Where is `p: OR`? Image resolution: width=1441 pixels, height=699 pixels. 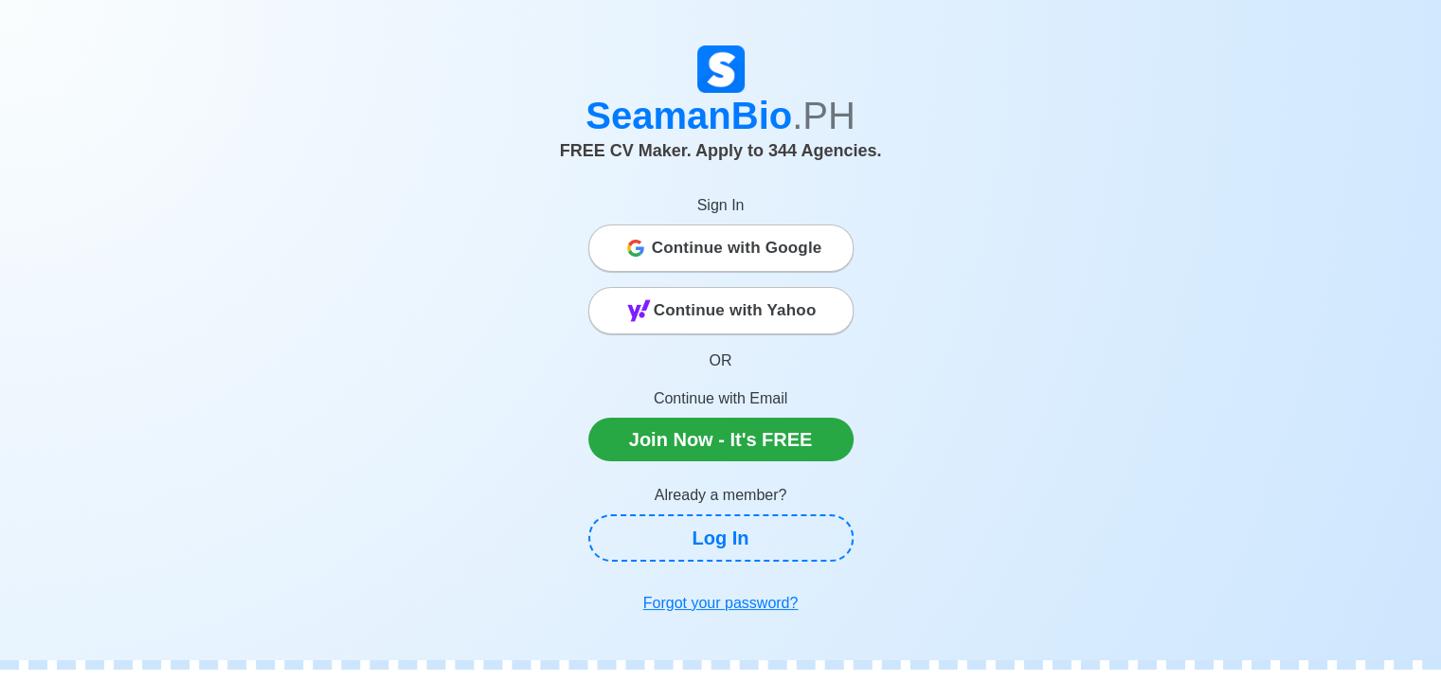 p: OR is located at coordinates (721, 361).